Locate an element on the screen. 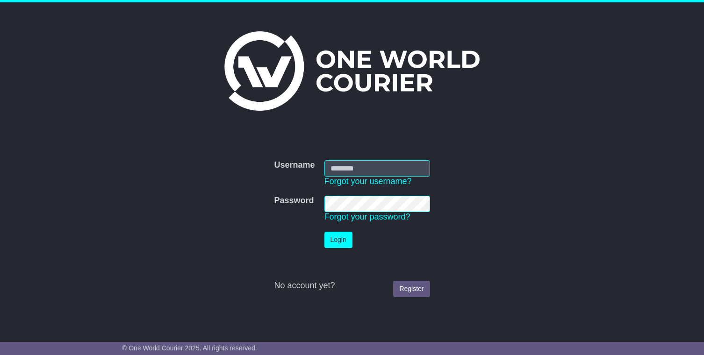  label: Username is located at coordinates (294, 166).